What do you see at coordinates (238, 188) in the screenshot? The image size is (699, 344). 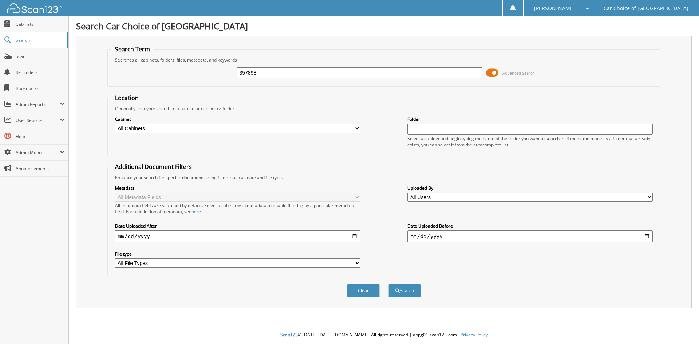 I see `label: Metadata` at bounding box center [238, 188].